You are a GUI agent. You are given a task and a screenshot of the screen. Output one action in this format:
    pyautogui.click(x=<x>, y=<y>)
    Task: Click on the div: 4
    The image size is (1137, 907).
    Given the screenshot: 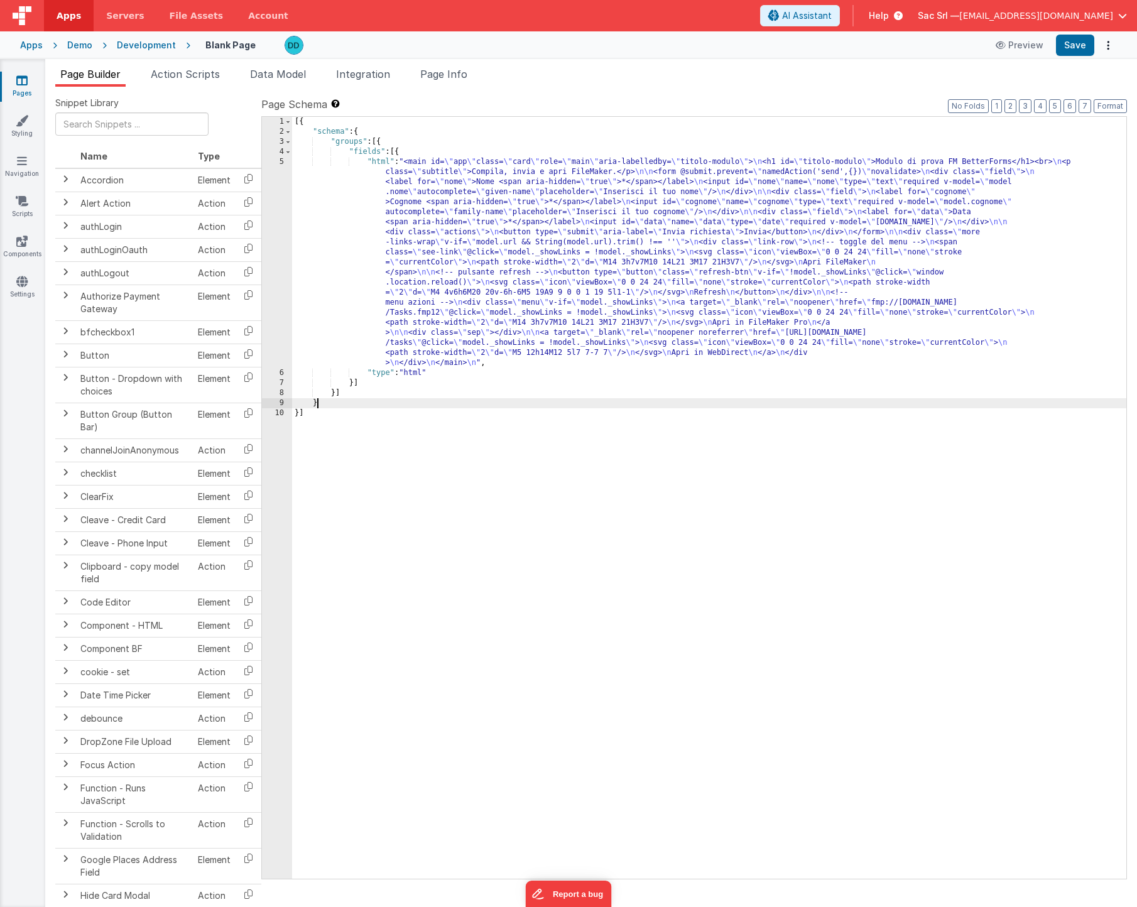 What is the action you would take?
    pyautogui.click(x=277, y=152)
    